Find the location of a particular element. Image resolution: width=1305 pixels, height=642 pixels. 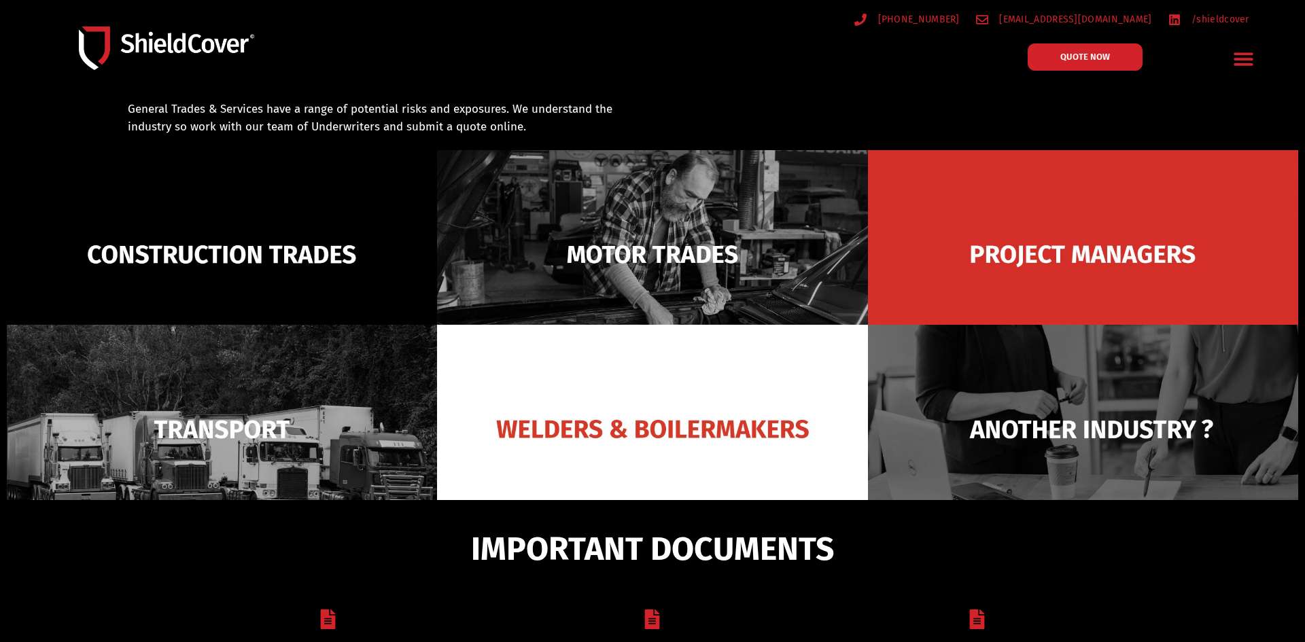

span: QUOTE NOW is located at coordinates (1085, 56).